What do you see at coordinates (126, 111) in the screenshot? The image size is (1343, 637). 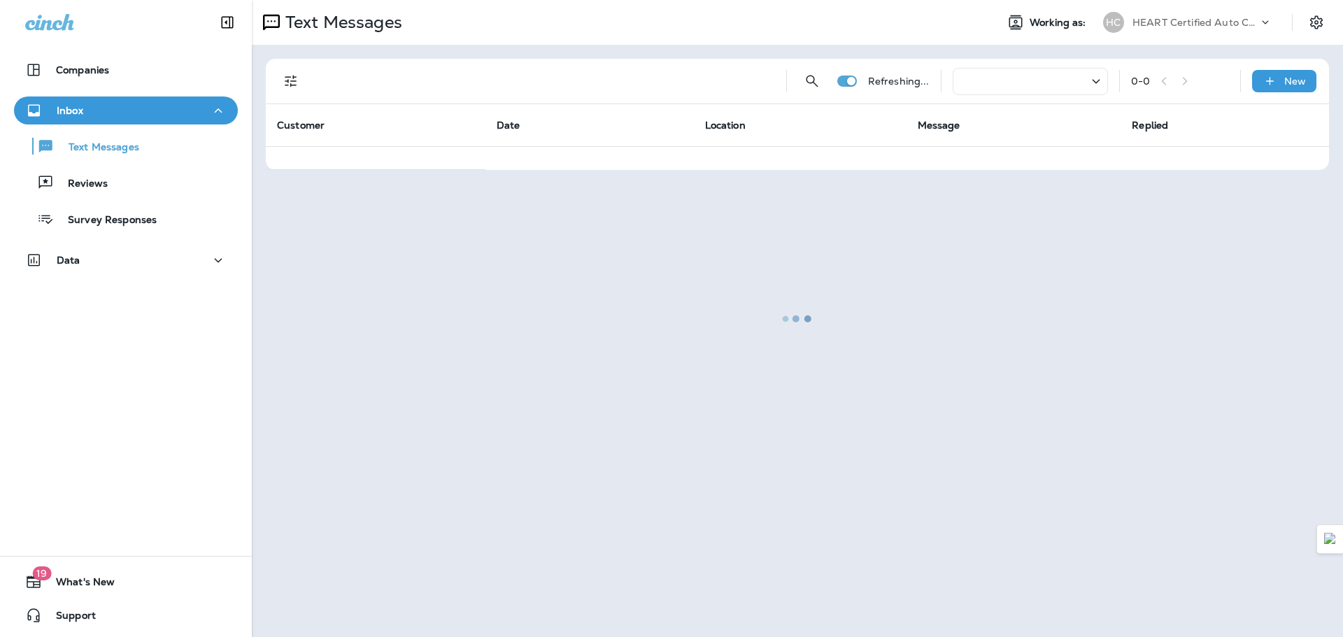 I see `button: Inbox` at bounding box center [126, 111].